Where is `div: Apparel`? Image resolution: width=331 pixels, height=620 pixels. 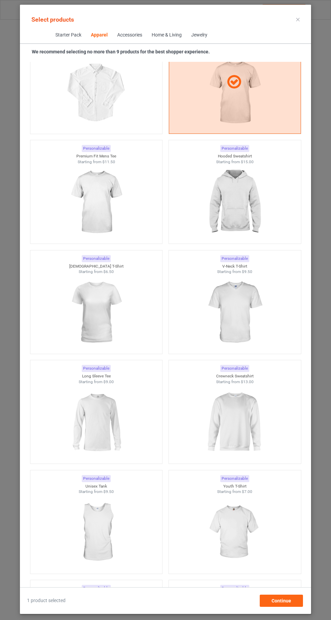 div: Apparel is located at coordinates (99, 35).